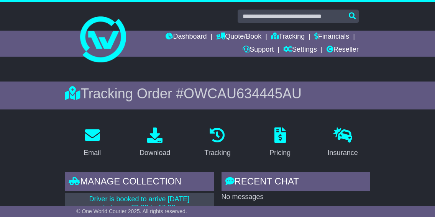 The width and height of the screenshot is (435, 217). Describe the element at coordinates (343, 143) in the screenshot. I see `a: Insurance` at that location.